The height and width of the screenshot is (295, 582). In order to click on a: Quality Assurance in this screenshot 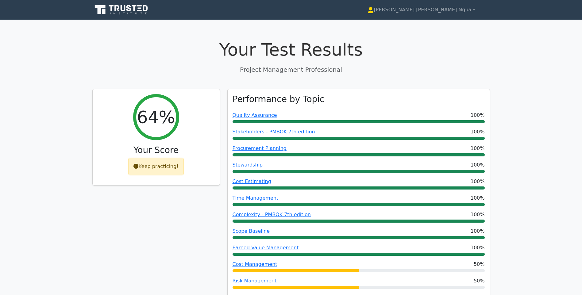, I will do `click(255, 115)`.